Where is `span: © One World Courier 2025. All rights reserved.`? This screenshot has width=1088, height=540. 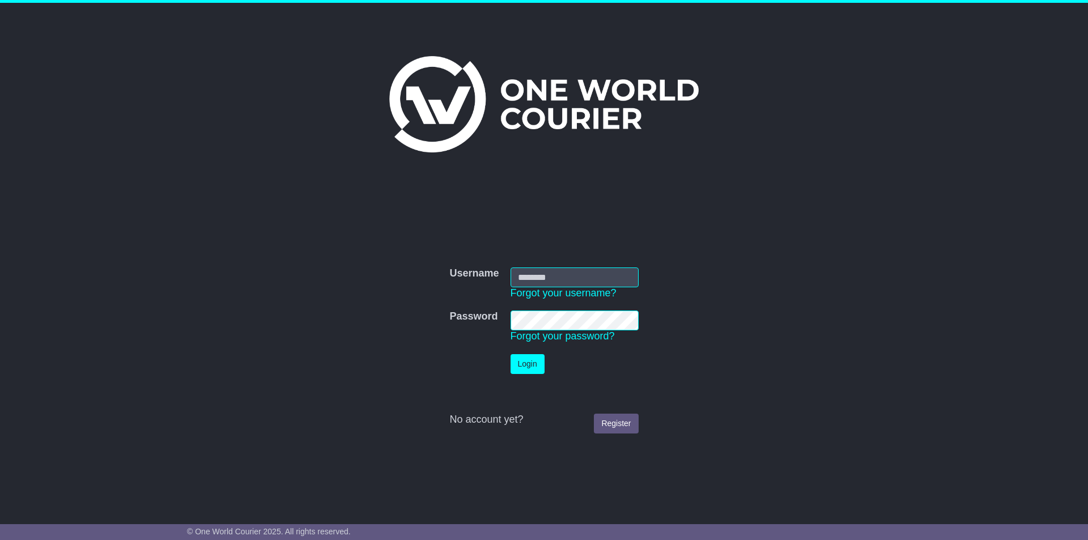 span: © One World Courier 2025. All rights reserved. is located at coordinates (269, 532).